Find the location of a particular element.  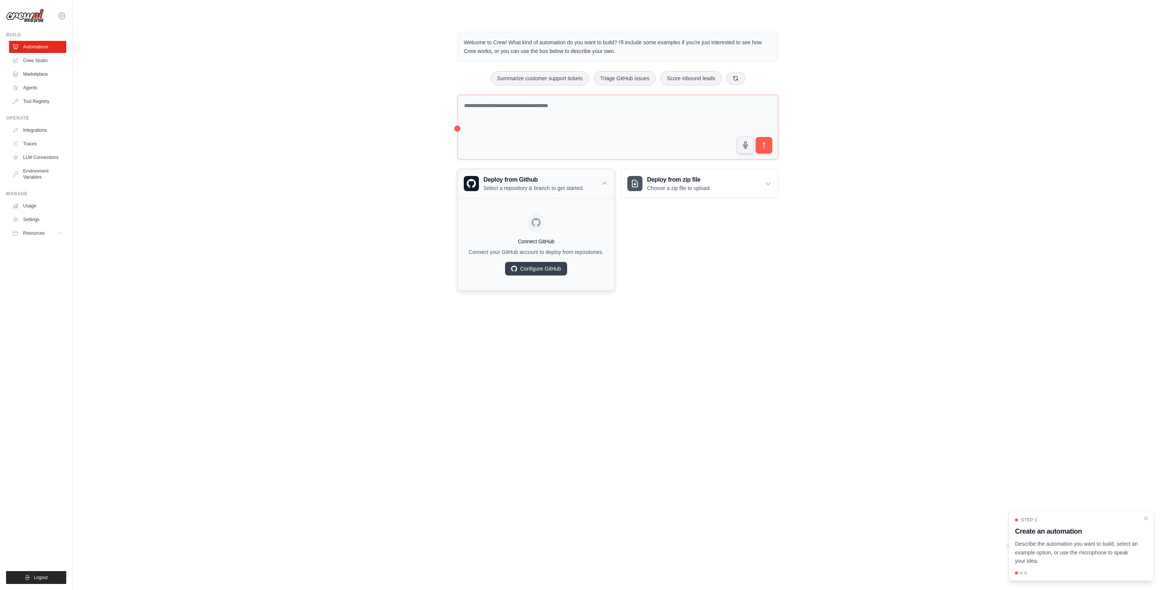

a: Marketplace is located at coordinates (37, 74).